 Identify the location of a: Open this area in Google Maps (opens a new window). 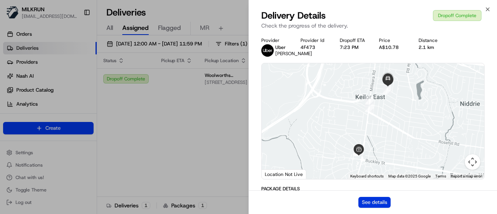
(277, 174).